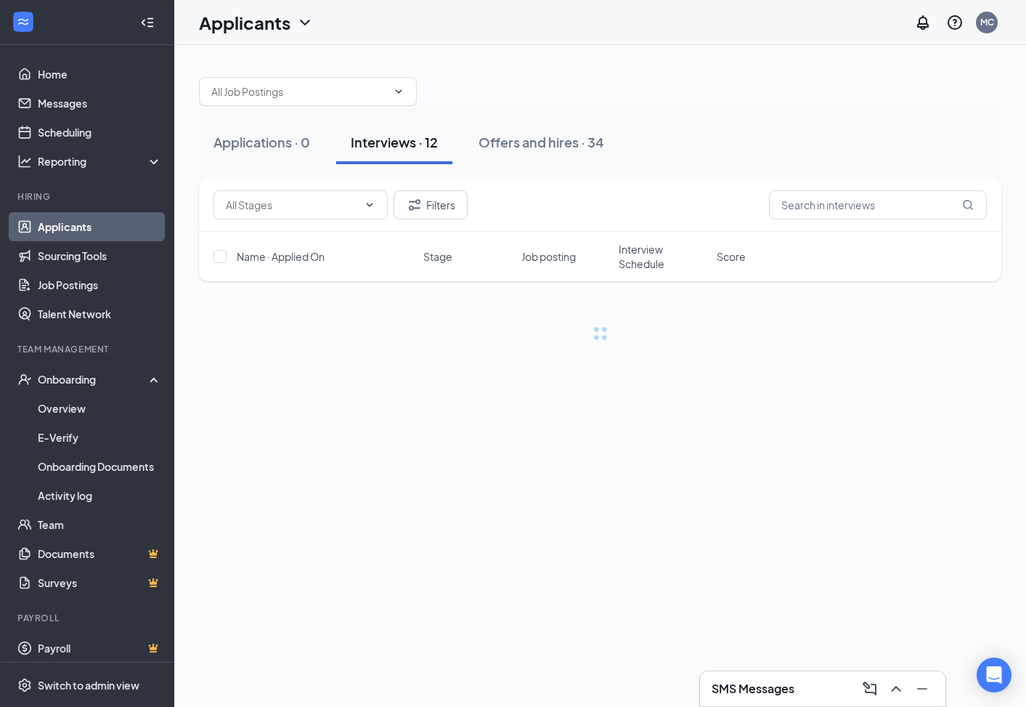 The image size is (1026, 707). What do you see at coordinates (955, 23) in the screenshot?
I see `svg: QuestionInfo` at bounding box center [955, 23].